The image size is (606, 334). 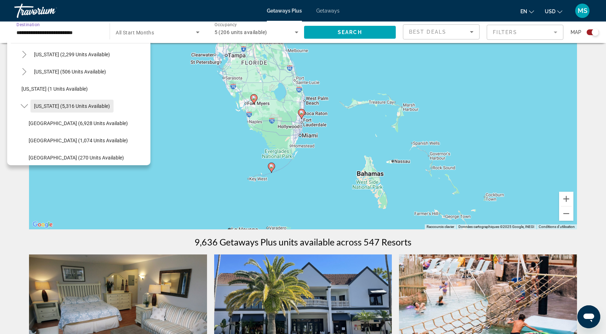 I want to click on a: Travorium, so click(x=50, y=11).